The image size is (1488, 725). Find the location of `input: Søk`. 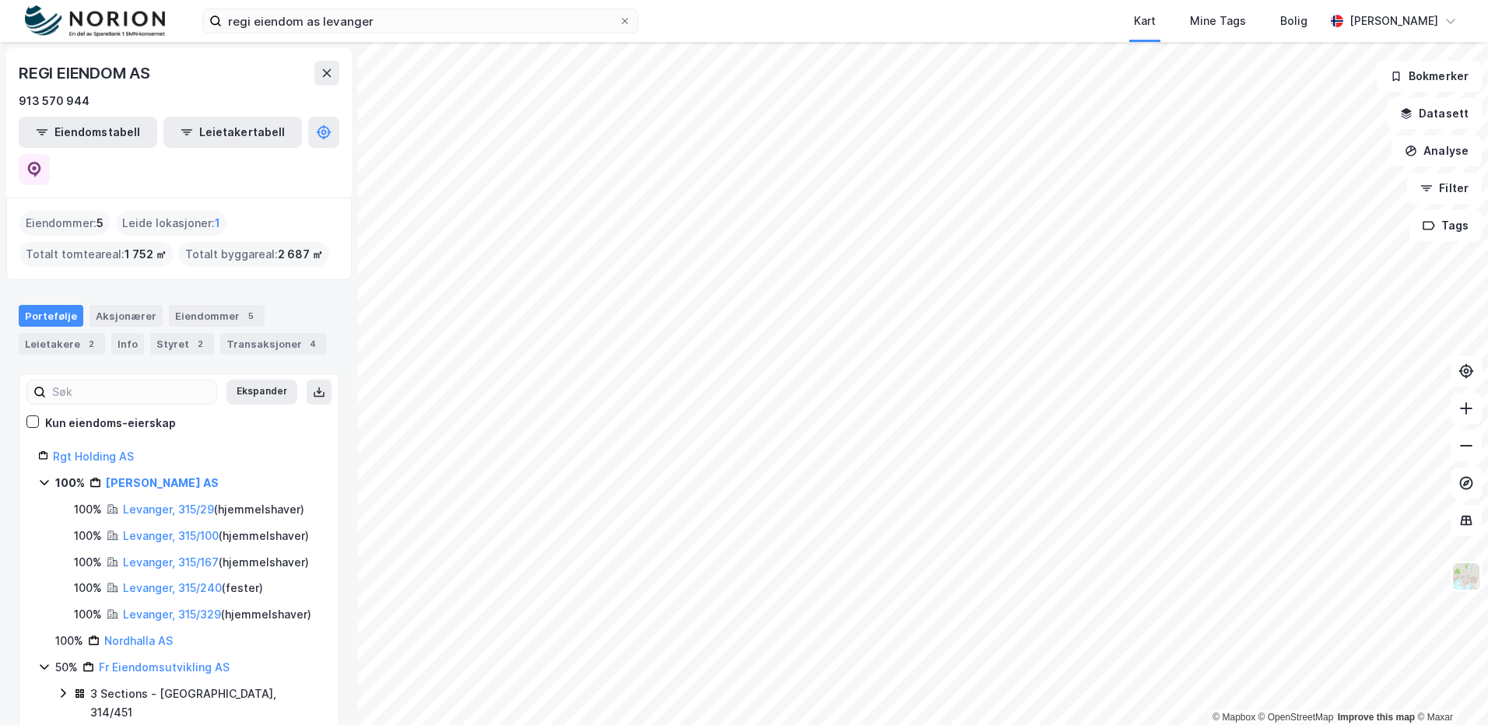

input: Søk is located at coordinates (131, 392).